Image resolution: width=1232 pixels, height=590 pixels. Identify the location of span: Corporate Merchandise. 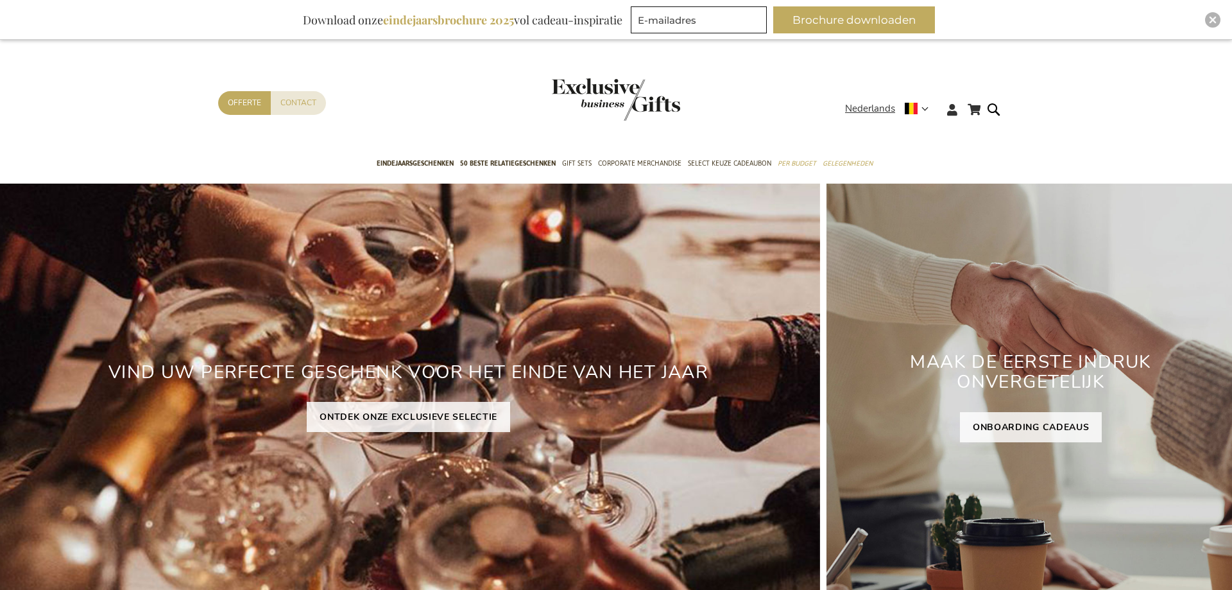
(640, 163).